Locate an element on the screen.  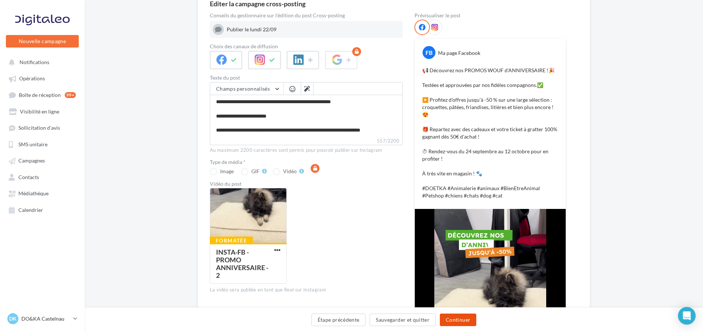
div: Editer la campagne cross-posting is located at coordinates (258, 4).